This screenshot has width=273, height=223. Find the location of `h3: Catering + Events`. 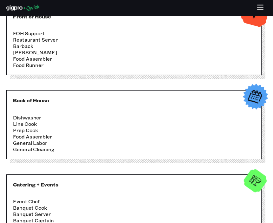

h3: Catering + Events is located at coordinates (134, 184).